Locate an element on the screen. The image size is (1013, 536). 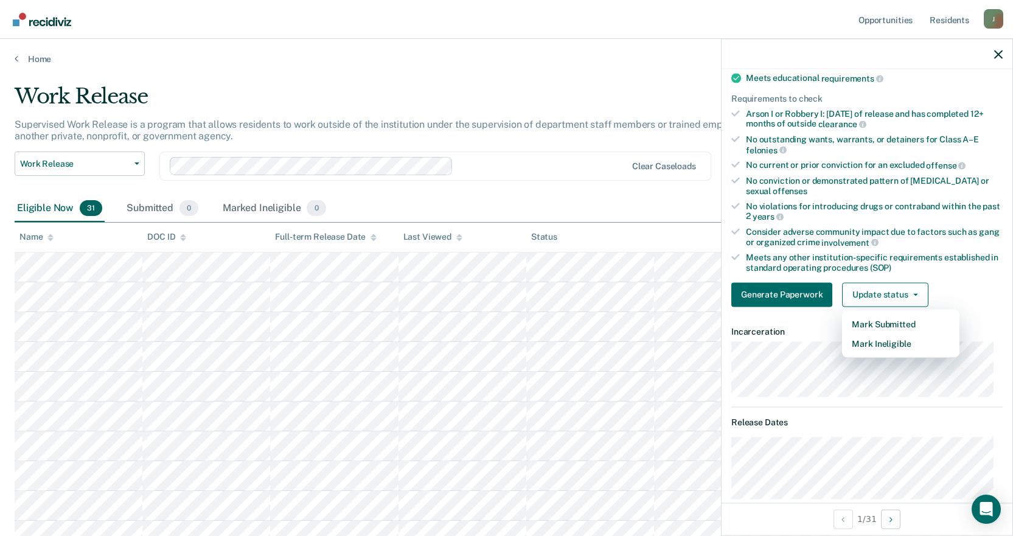
div: 1 / 31 is located at coordinates (867, 518).